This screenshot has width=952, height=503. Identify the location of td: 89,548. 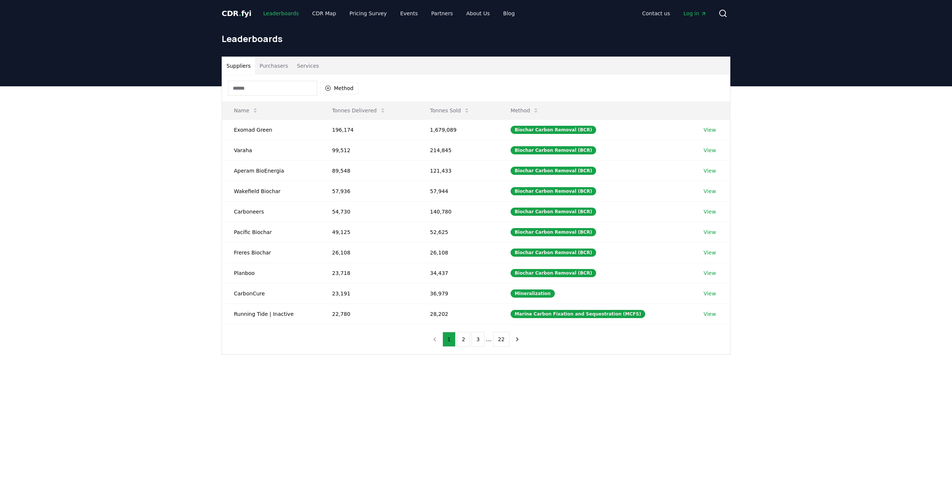
(369, 170).